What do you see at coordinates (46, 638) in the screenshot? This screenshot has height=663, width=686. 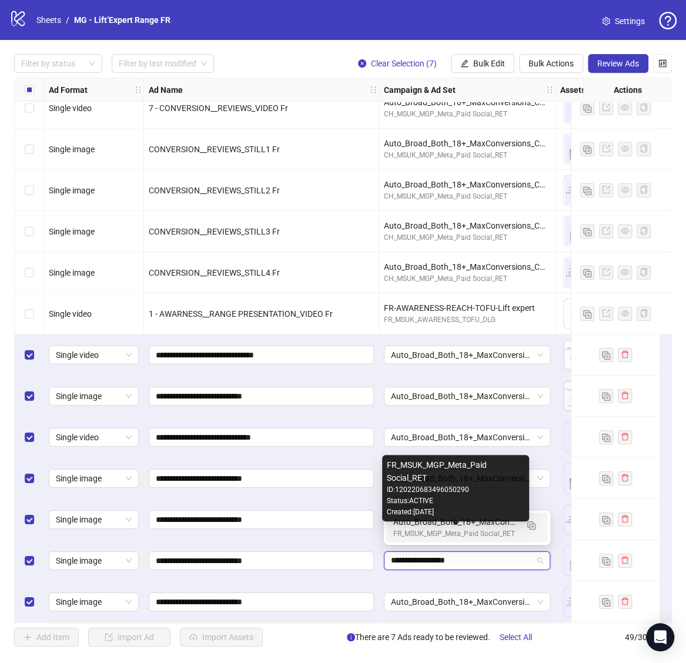 I see `button: Add Item` at bounding box center [46, 638].